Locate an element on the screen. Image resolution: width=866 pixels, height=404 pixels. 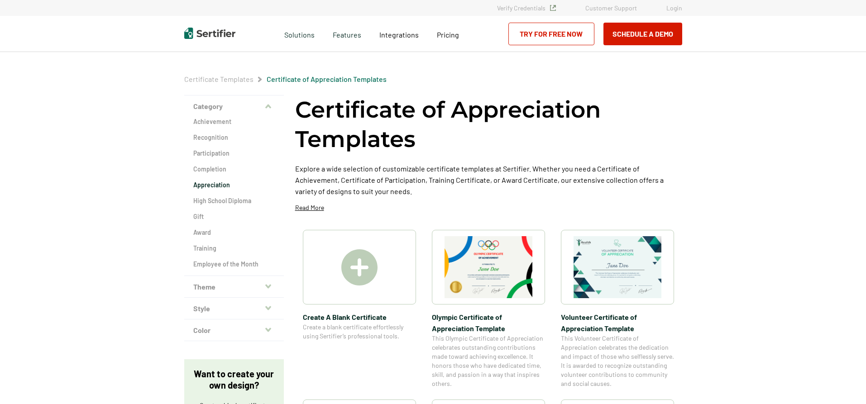
h2: High School Diploma is located at coordinates (234, 201).